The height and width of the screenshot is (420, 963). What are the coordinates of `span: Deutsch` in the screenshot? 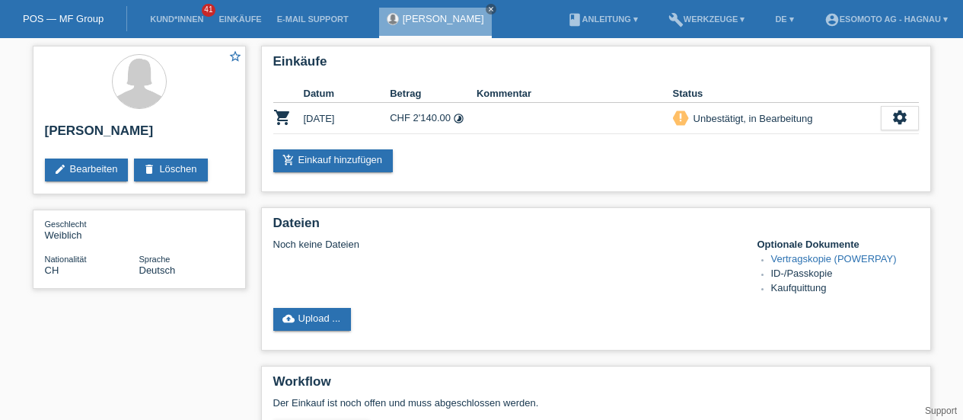 It's located at (158, 270).